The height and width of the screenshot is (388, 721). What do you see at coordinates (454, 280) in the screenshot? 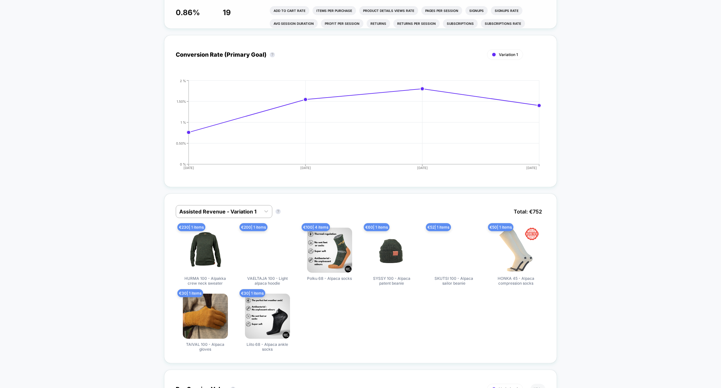
I see `span: SKUTSI 100 - Alpaca sailor beanie` at bounding box center [454, 280].